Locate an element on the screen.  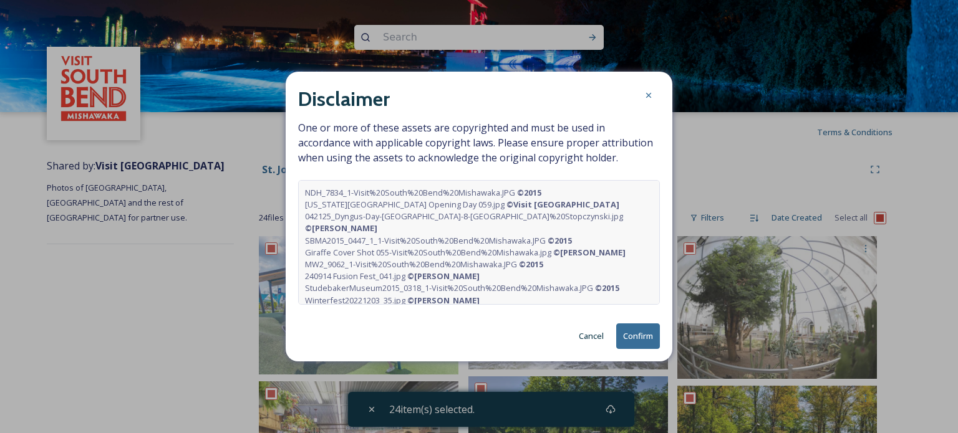
span: One or more of these assets are copyrighted and must be used in accordance with applicable copyri... is located at coordinates (479, 213).